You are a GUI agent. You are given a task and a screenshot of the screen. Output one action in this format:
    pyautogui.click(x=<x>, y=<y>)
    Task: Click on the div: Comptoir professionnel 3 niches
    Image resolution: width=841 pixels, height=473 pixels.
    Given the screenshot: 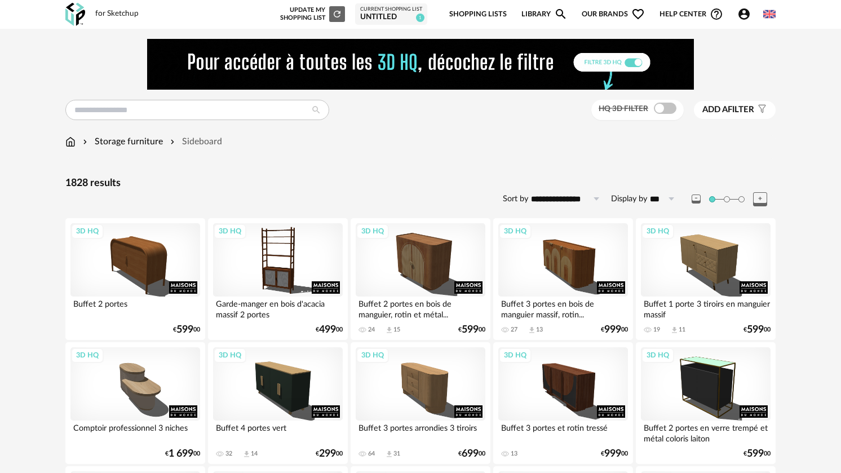 What is the action you would take?
    pyautogui.click(x=135, y=432)
    